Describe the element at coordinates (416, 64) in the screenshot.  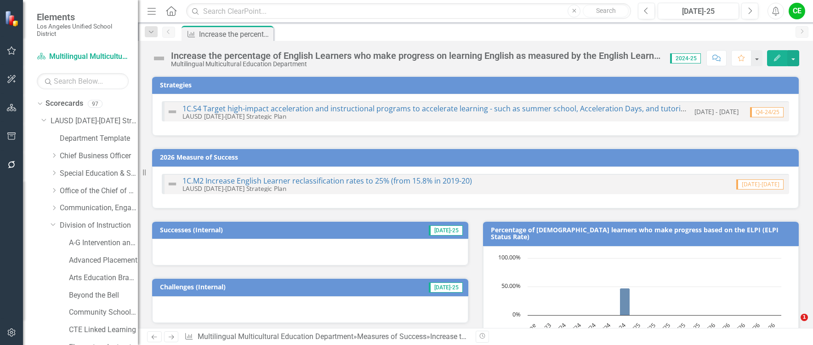
I see `div: Multilingual Multicultural Education Department` at that location.